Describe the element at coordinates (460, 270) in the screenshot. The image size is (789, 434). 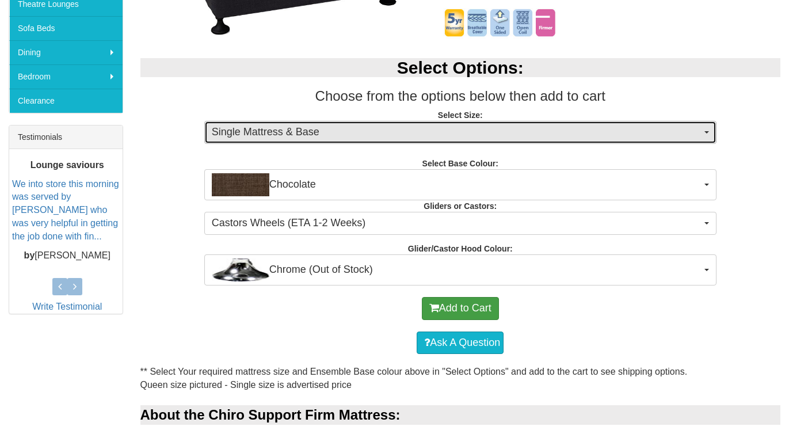
I see `button: Chrome (Out of Stock)Chrome (Out of Stock)` at that location.